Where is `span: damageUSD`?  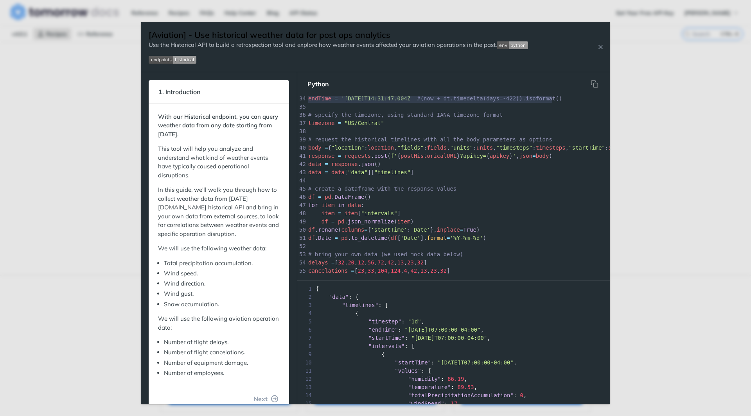
span: damageUSD is located at coordinates (323, 279).